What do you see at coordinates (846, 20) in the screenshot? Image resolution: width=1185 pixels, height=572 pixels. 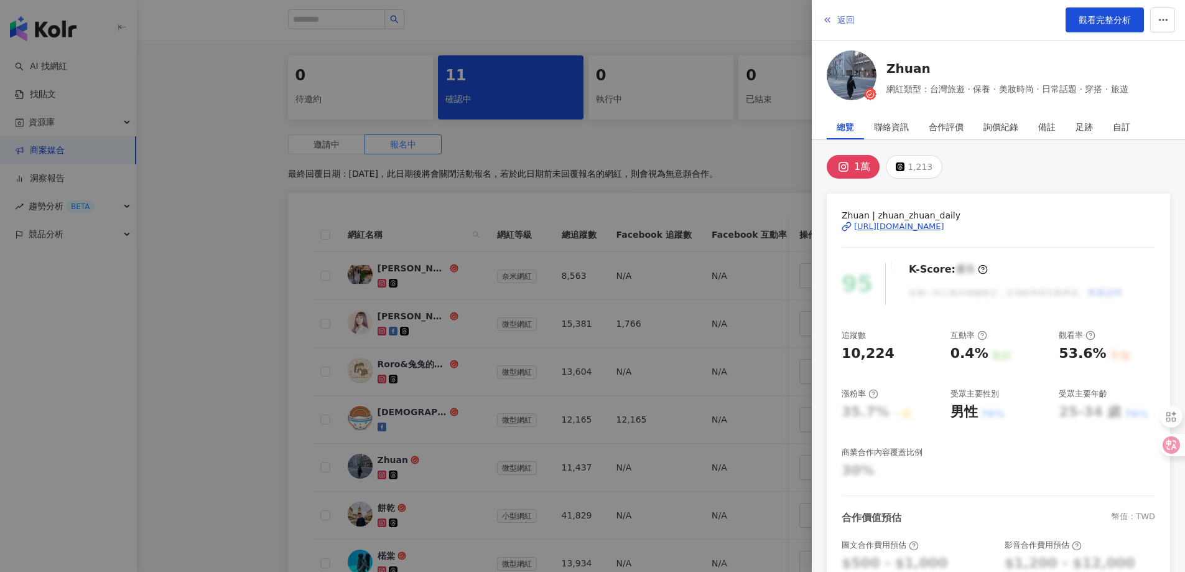 I see `span: 返回` at bounding box center [846, 20].